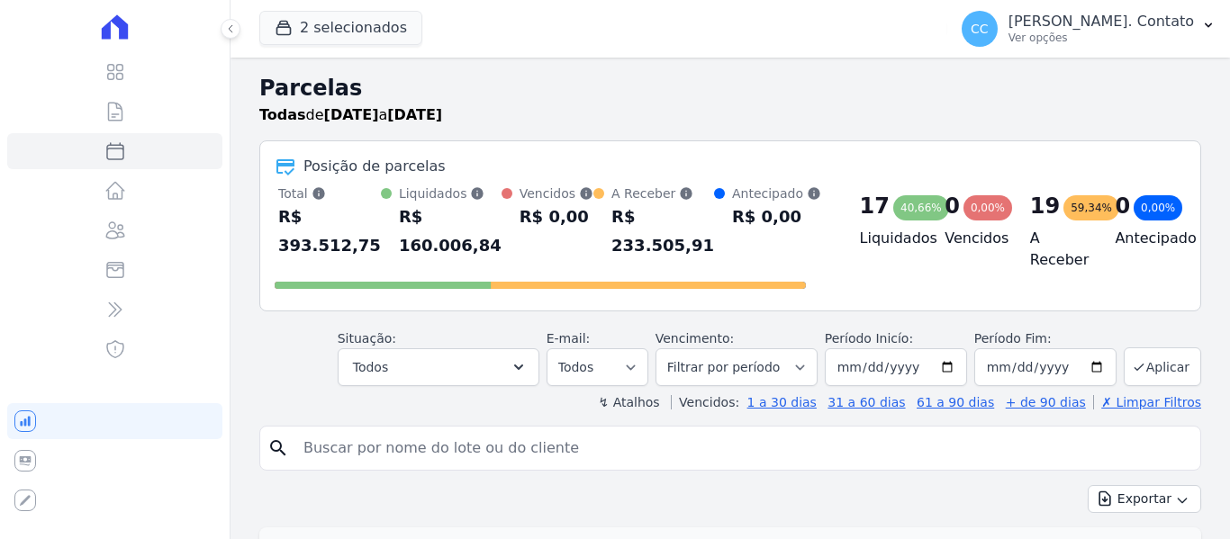  I want to click on button: Exportar, so click(1145, 499).